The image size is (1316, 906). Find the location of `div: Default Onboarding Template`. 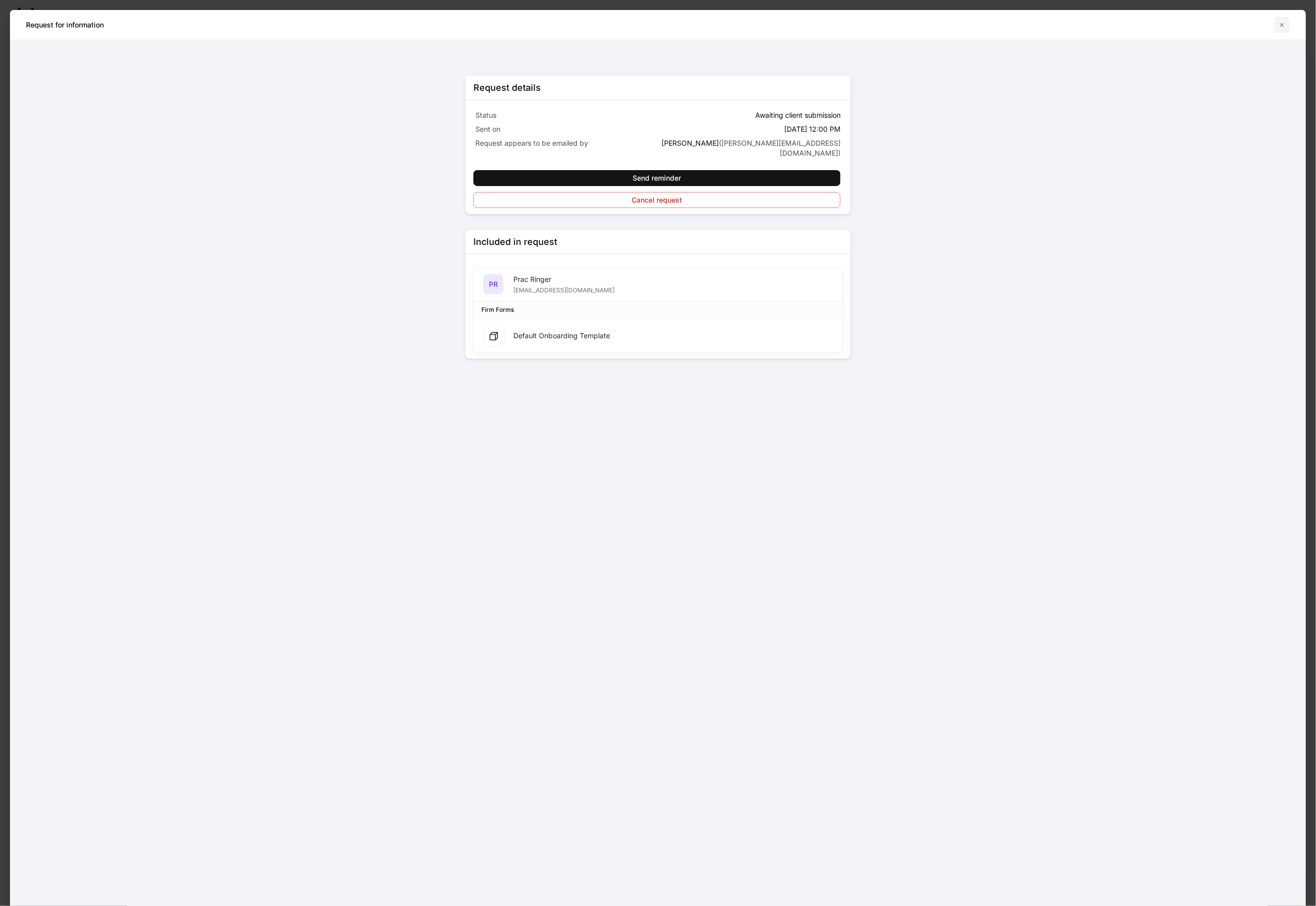

div: Default Onboarding Template is located at coordinates (562, 335).